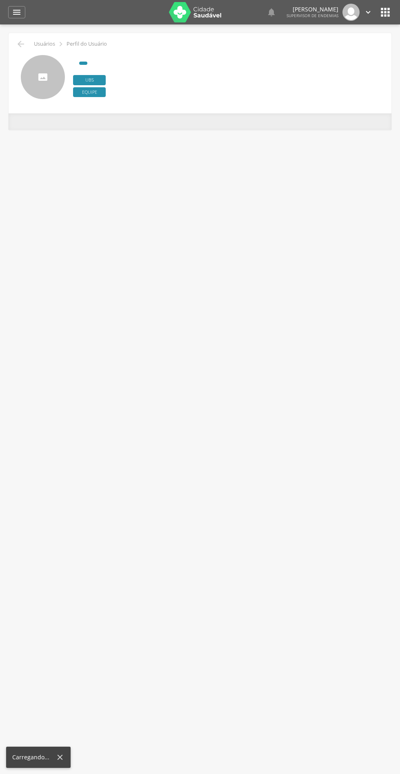 This screenshot has height=774, width=400. Describe the element at coordinates (86, 44) in the screenshot. I see `p: Perfil do Usuário` at that location.